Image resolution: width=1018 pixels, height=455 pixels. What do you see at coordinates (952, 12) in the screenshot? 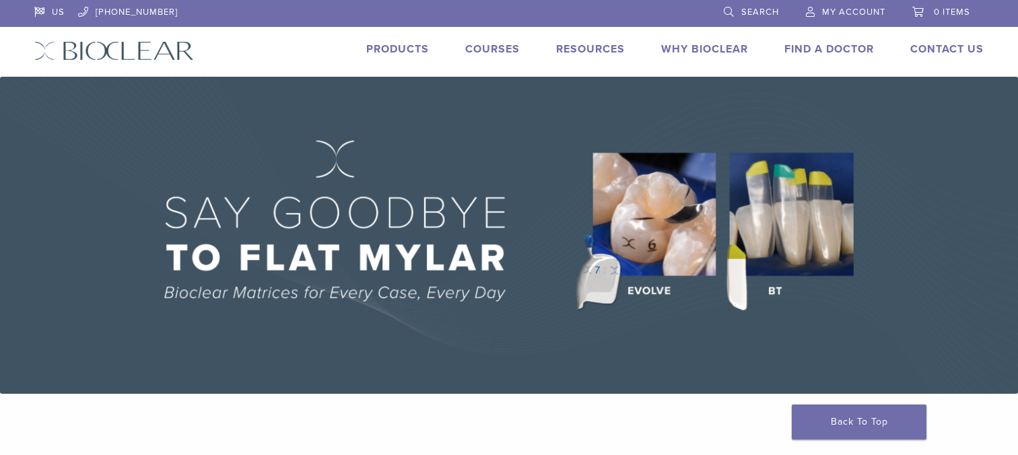
I see `span: 0 items` at bounding box center [952, 12].